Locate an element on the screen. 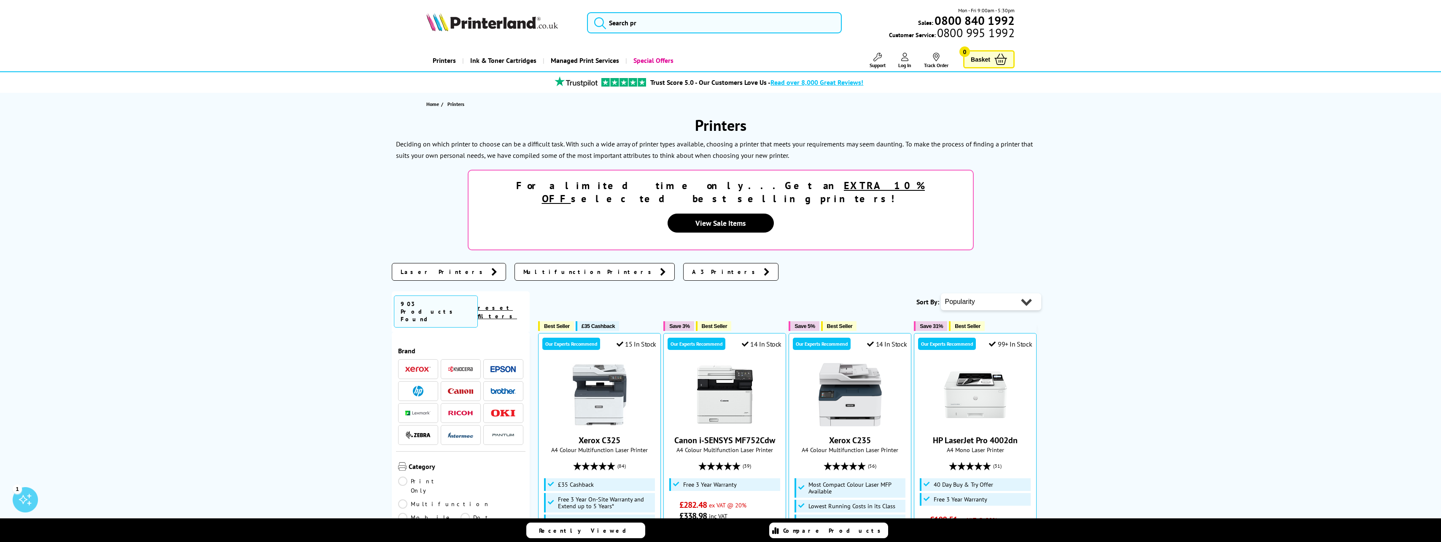 The height and width of the screenshot is (542, 1441). img: Intermec is located at coordinates (461, 435).